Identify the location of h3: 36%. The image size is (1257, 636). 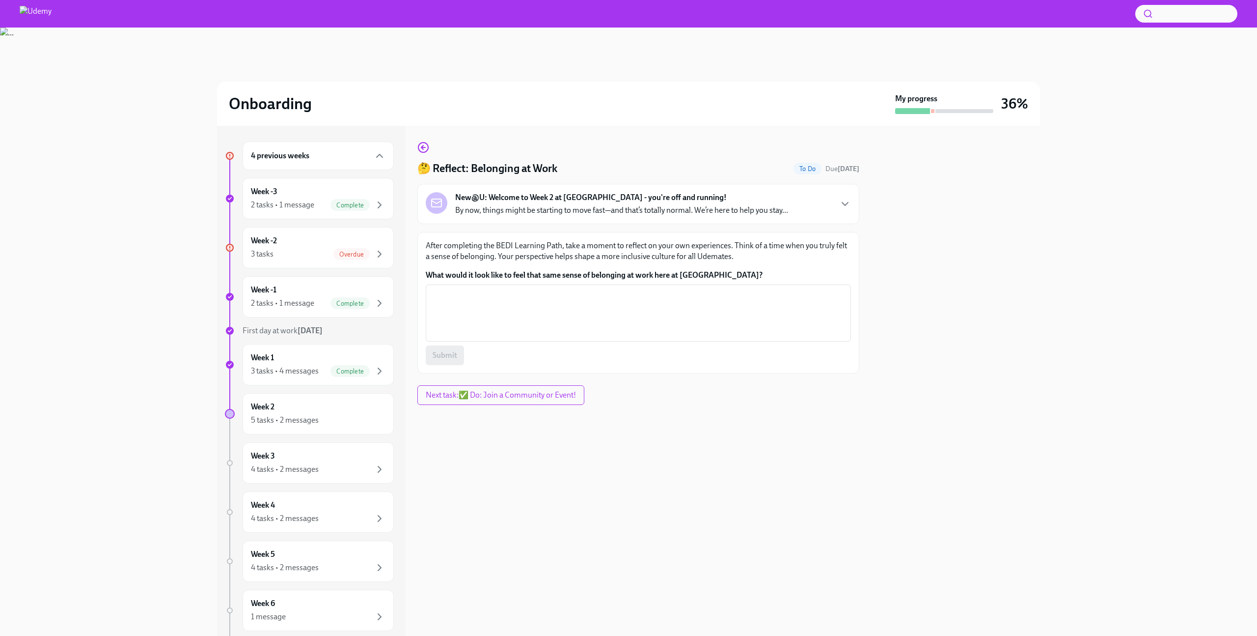
(1015, 104).